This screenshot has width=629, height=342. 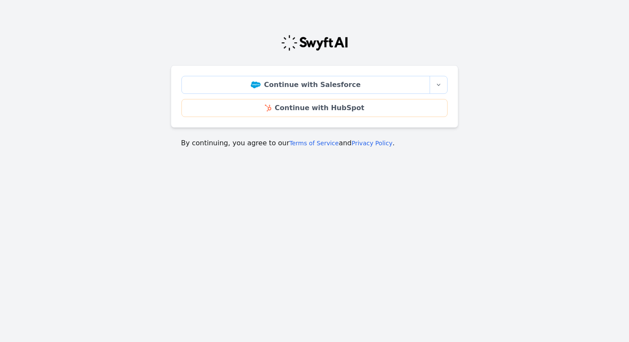 What do you see at coordinates (315, 43) in the screenshot?
I see `img: Swyft Logo` at bounding box center [315, 43].